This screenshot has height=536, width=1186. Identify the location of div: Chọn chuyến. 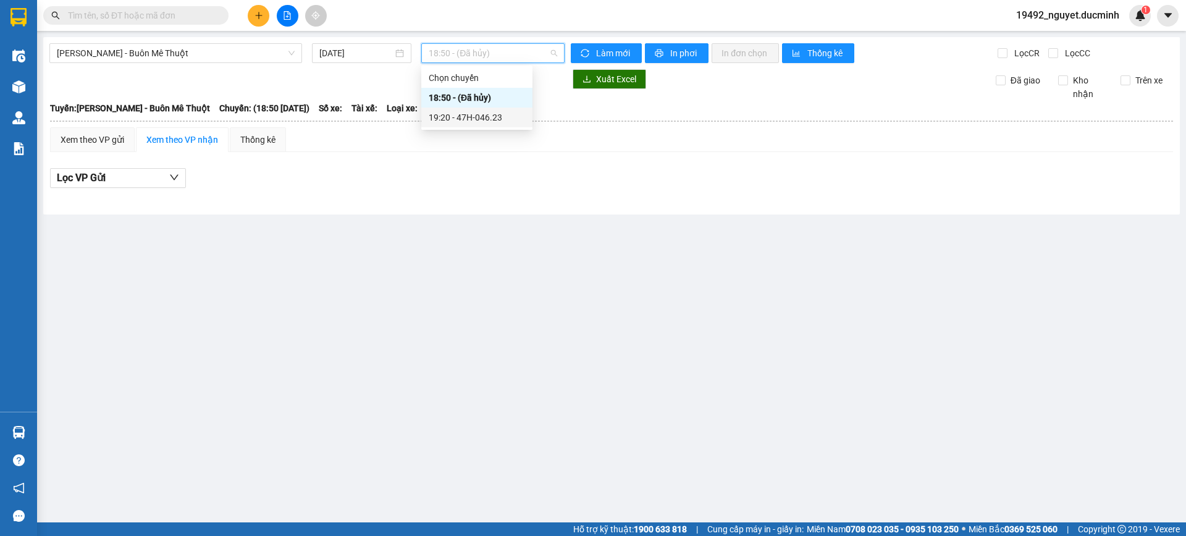
(477, 78).